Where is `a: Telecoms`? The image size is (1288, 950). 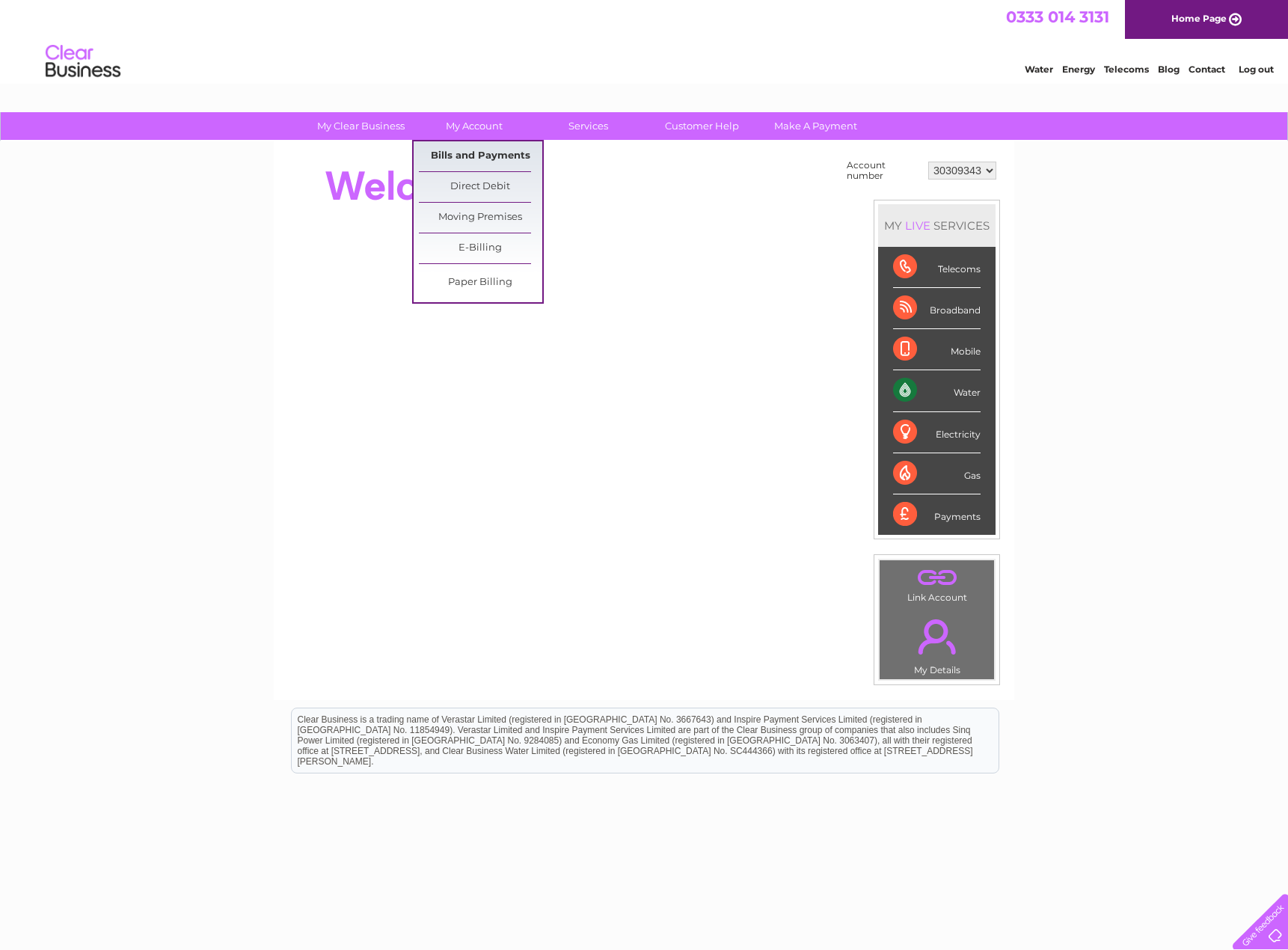 a: Telecoms is located at coordinates (1126, 68).